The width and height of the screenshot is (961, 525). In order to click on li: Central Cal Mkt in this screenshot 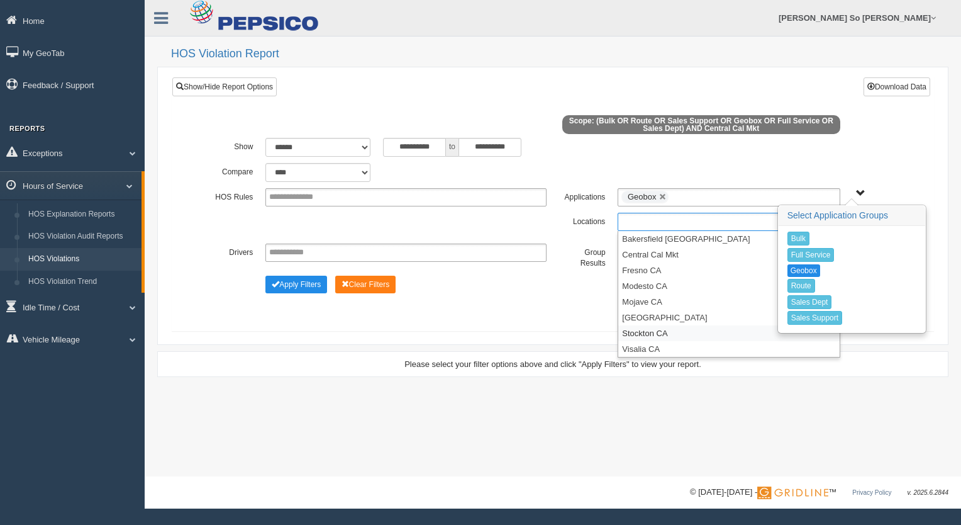, I will do `click(728, 254)`.